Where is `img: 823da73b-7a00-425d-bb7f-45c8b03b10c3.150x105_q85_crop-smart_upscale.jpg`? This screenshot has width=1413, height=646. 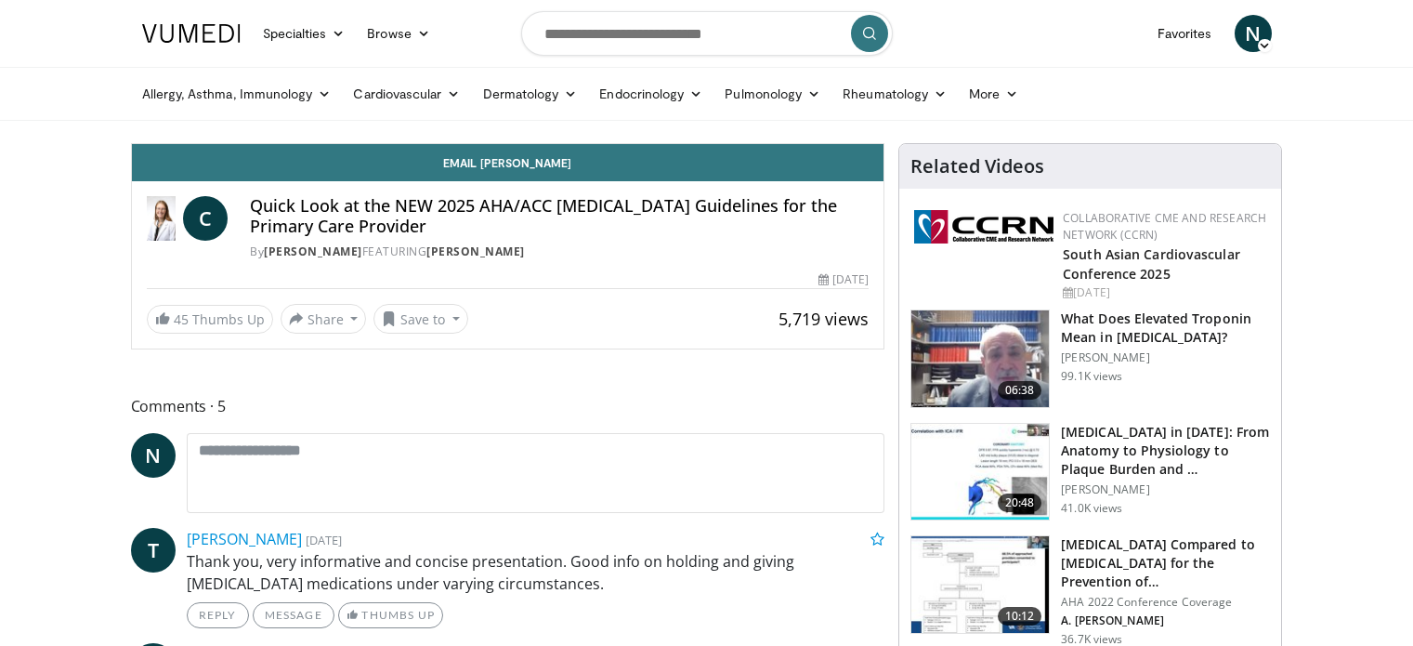
img: 823da73b-7a00-425d-bb7f-45c8b03b10c3.150x105_q85_crop-smart_upscale.jpg is located at coordinates (980, 472).